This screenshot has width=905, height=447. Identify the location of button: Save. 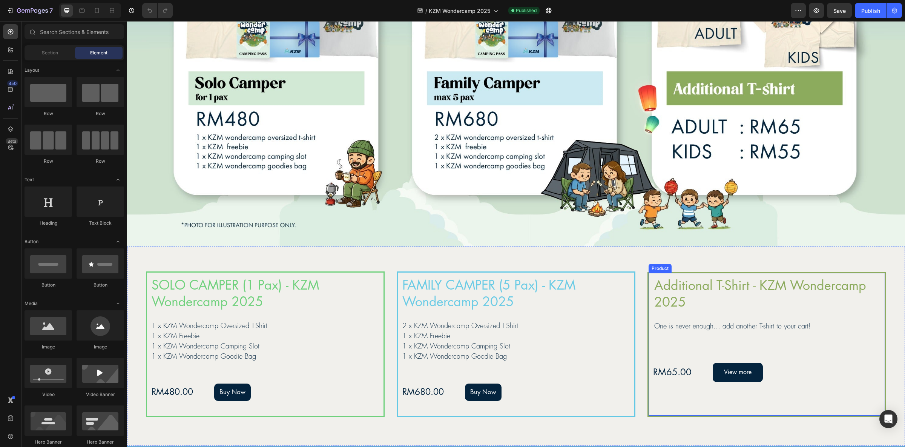
(840, 11).